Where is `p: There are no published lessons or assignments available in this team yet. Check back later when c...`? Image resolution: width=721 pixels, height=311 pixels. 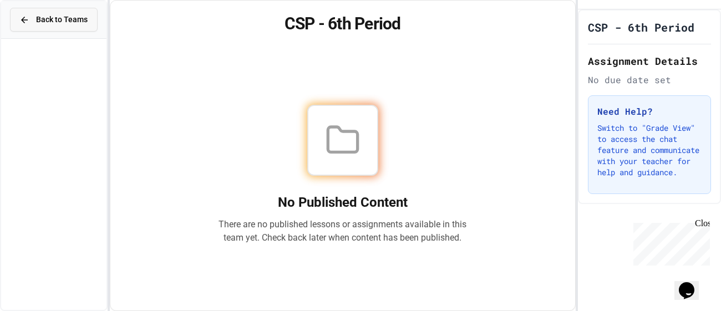 p: There are no published lessons or assignments available in this team yet. Check back later when c... is located at coordinates (343, 231).